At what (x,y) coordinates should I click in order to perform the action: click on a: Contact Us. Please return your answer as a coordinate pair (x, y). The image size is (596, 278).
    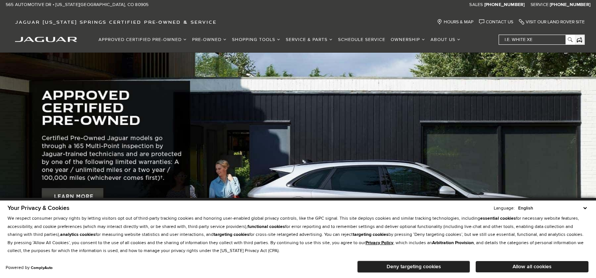
    Looking at the image, I should click on (496, 22).